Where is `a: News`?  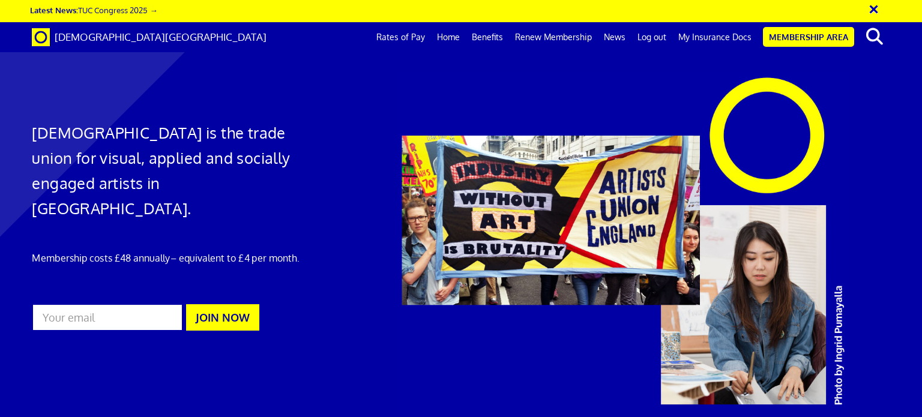 a: News is located at coordinates (614, 37).